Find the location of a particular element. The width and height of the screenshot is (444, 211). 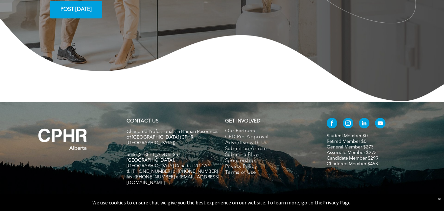

a: Submit a Blog is located at coordinates (269, 155).